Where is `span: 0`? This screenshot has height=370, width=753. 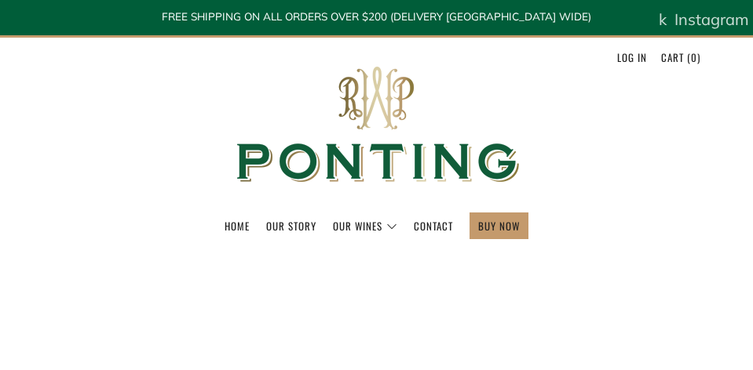 span: 0 is located at coordinates (694, 57).